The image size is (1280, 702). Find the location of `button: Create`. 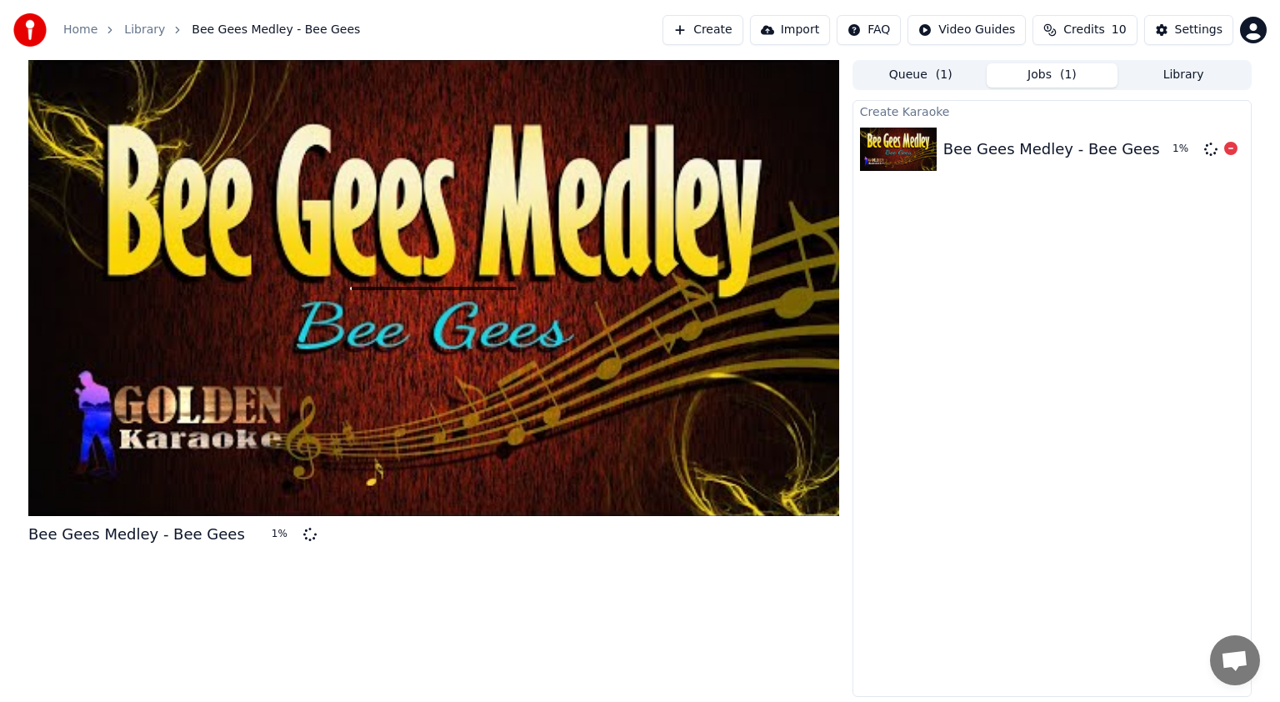

button: Create is located at coordinates (703, 30).